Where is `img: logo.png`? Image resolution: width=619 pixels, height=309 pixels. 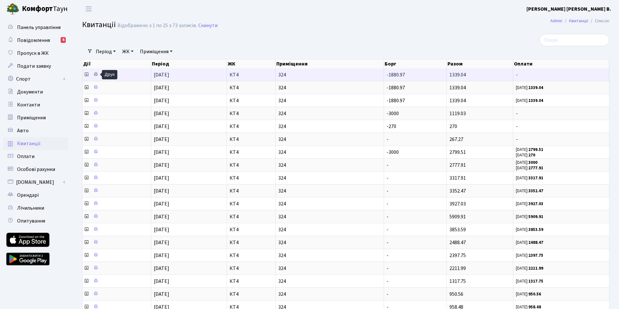
img: logo.png is located at coordinates (13, 9).